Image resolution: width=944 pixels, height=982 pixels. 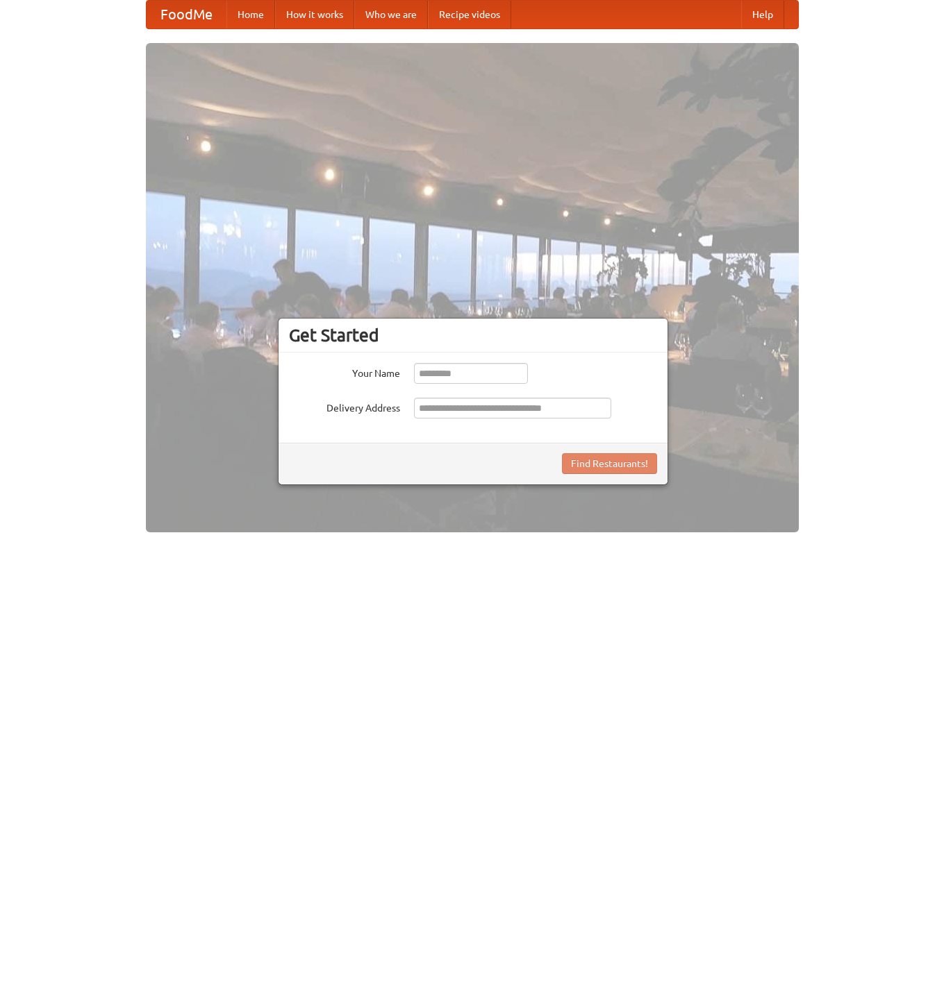 What do you see at coordinates (469, 15) in the screenshot?
I see `a: Recipe videos` at bounding box center [469, 15].